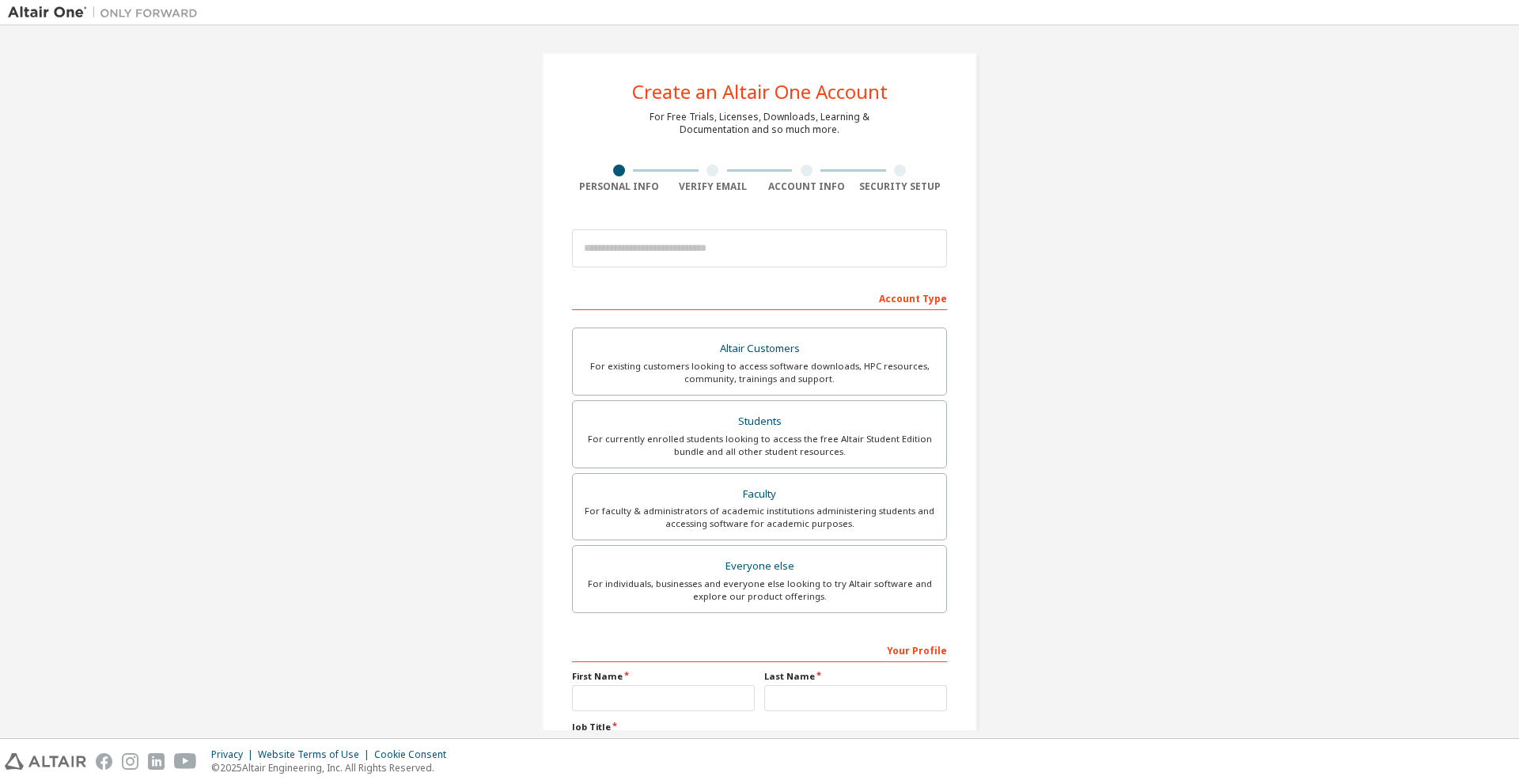 The height and width of the screenshot is (784, 1519). What do you see at coordinates (760, 92) in the screenshot?
I see `div: Create an Altair One Account` at bounding box center [760, 92].